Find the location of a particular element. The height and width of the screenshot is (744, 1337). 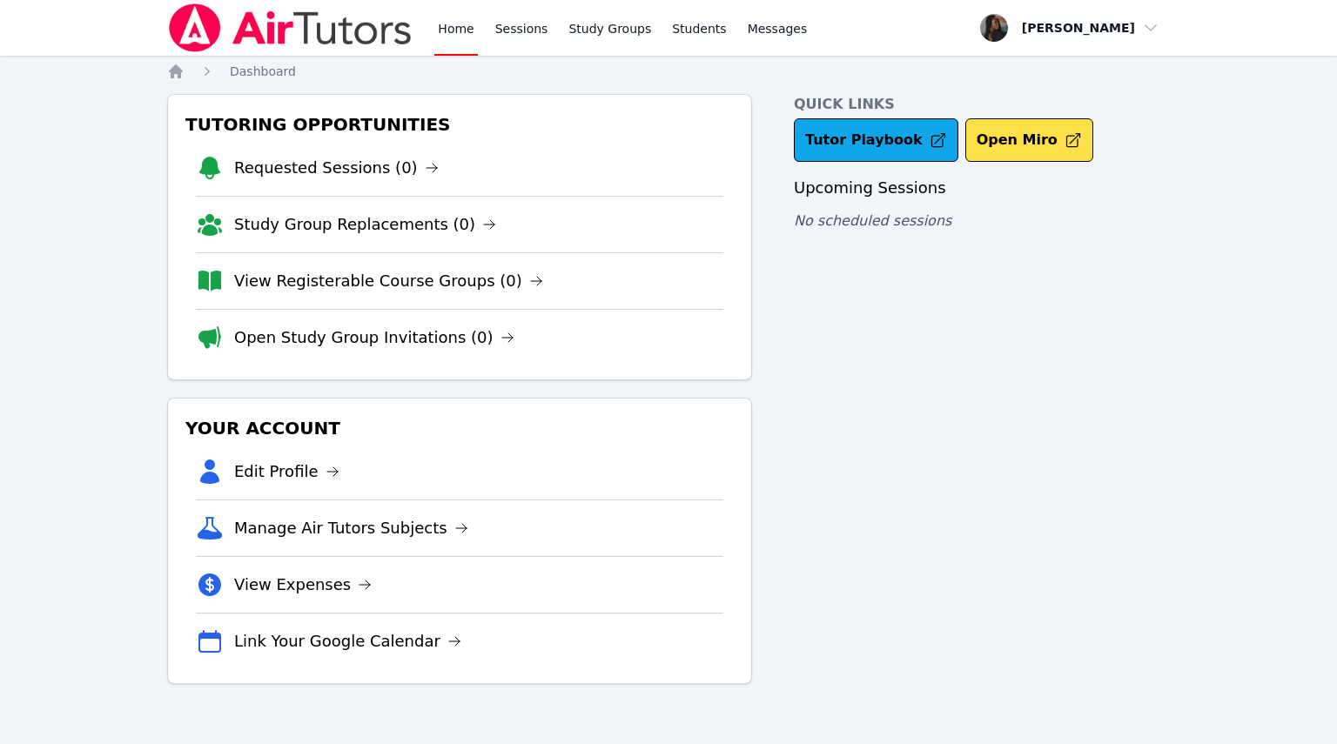

a: Requested Sessions (0) is located at coordinates (336, 168).